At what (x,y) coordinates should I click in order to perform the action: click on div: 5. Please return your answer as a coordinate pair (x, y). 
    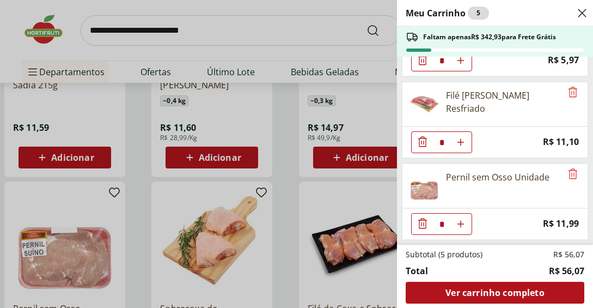
    Looking at the image, I should click on (478, 13).